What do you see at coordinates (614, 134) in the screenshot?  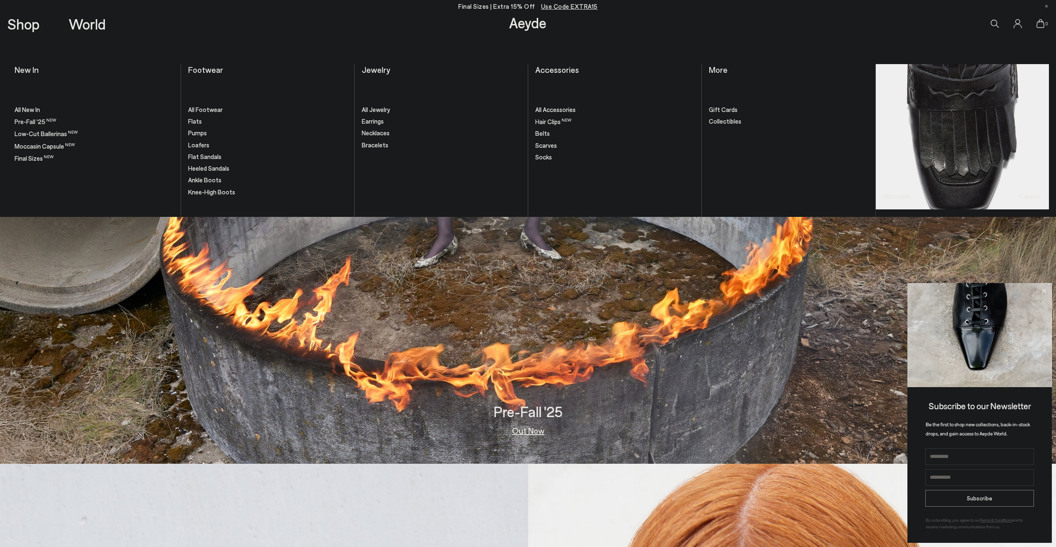 I see `a: Belts` at bounding box center [614, 134].